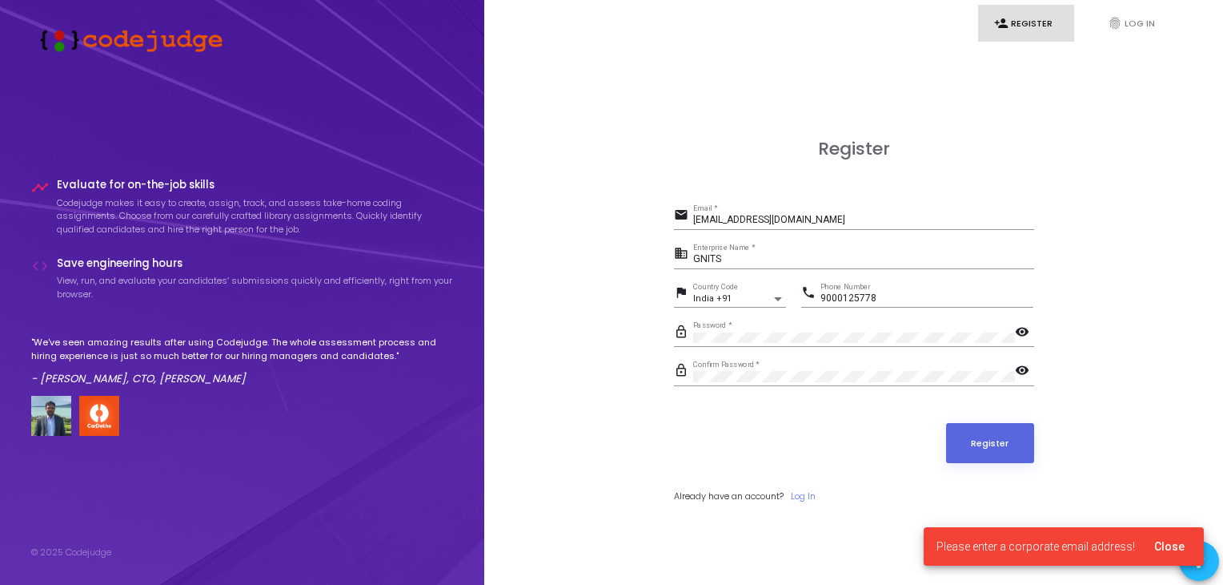  What do you see at coordinates (1170, 546) in the screenshot?
I see `span: Close` at bounding box center [1170, 546].